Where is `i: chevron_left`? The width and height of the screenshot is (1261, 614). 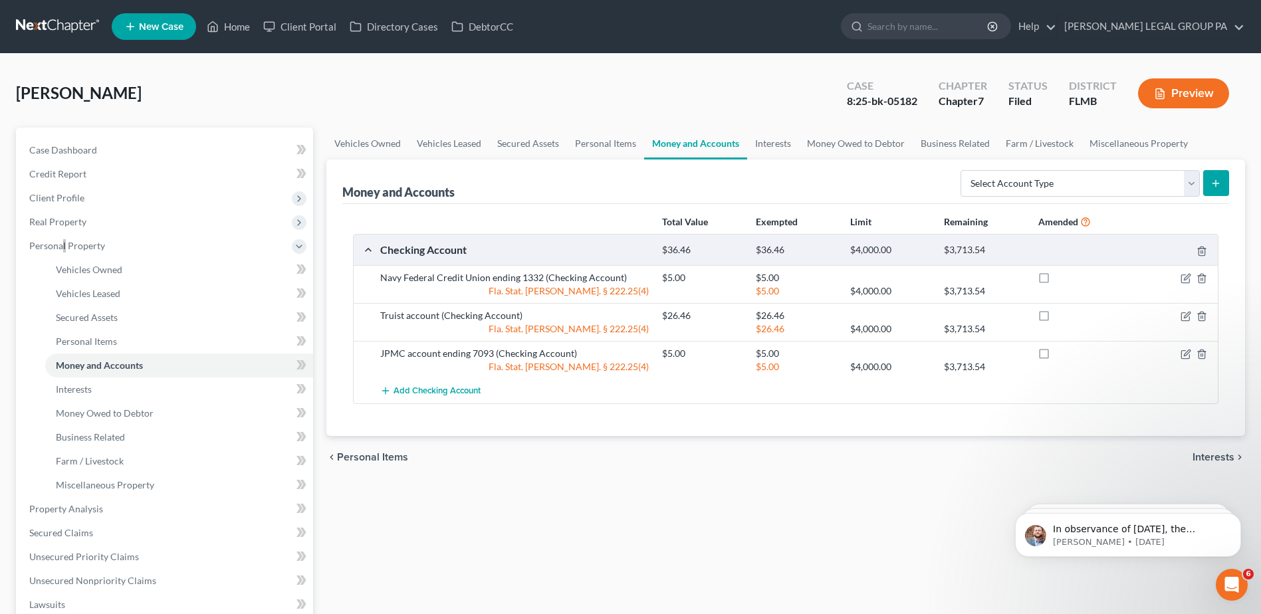 i: chevron_left is located at coordinates (332, 457).